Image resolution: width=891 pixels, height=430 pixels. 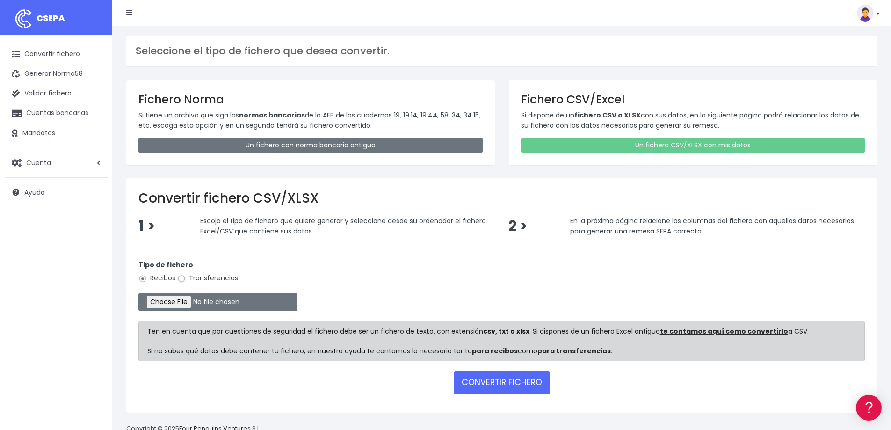 What do you see at coordinates (94, 69) in the screenshot?
I see `div: Información general` at bounding box center [94, 69].